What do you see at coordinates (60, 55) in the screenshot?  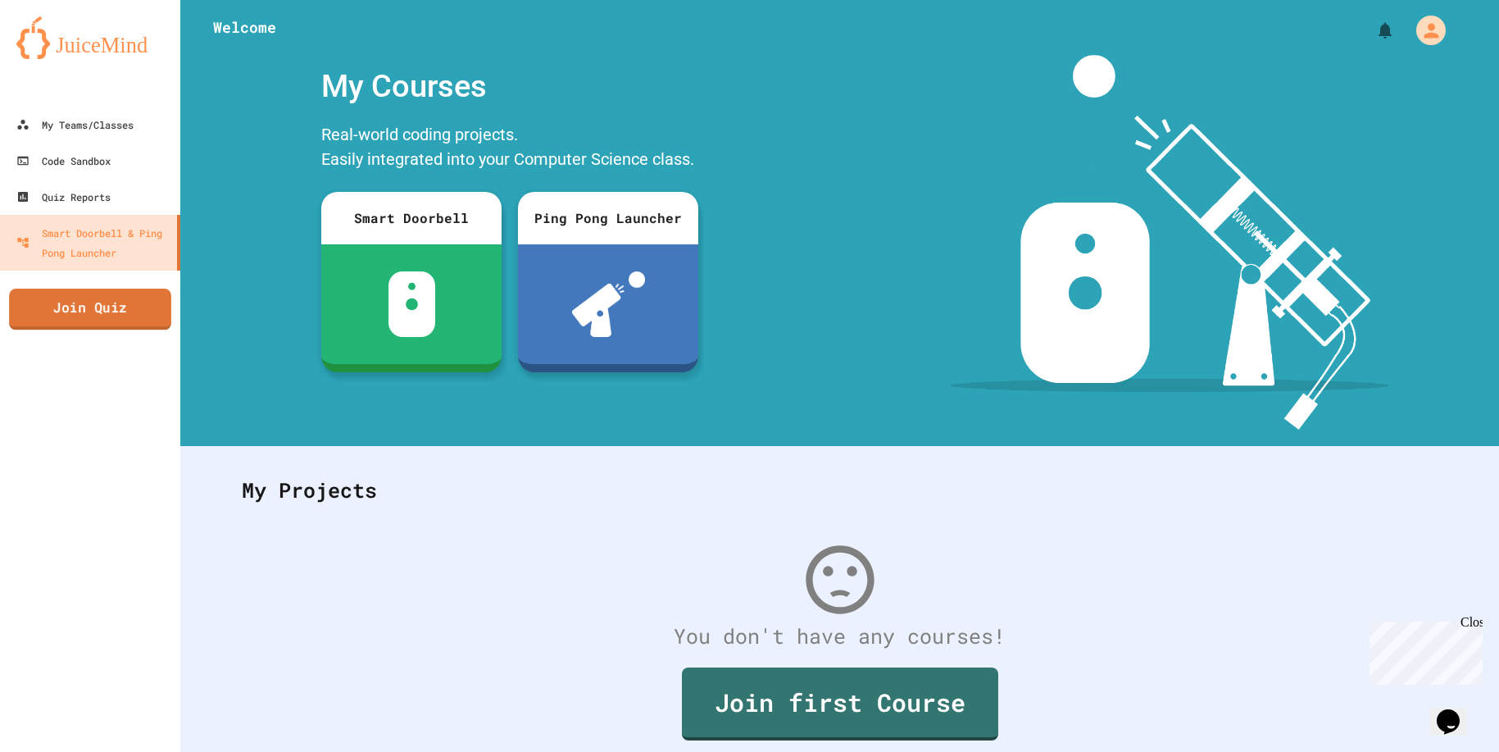 I see `div: Chat with us now!Close` at bounding box center [60, 55].